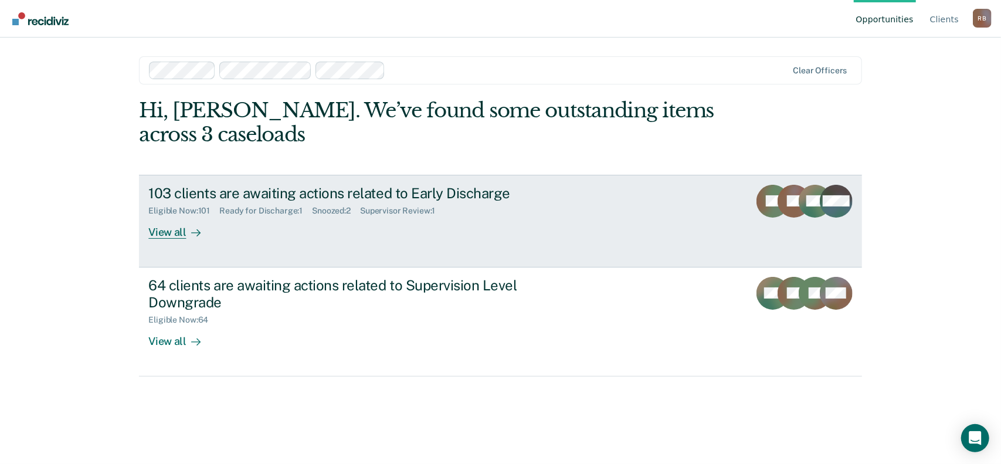 The height and width of the screenshot is (464, 1001). I want to click on a: 64 clients are awaiting actions related to Supervision Level DowngradeEligible Now:64View all, so click(500, 322).